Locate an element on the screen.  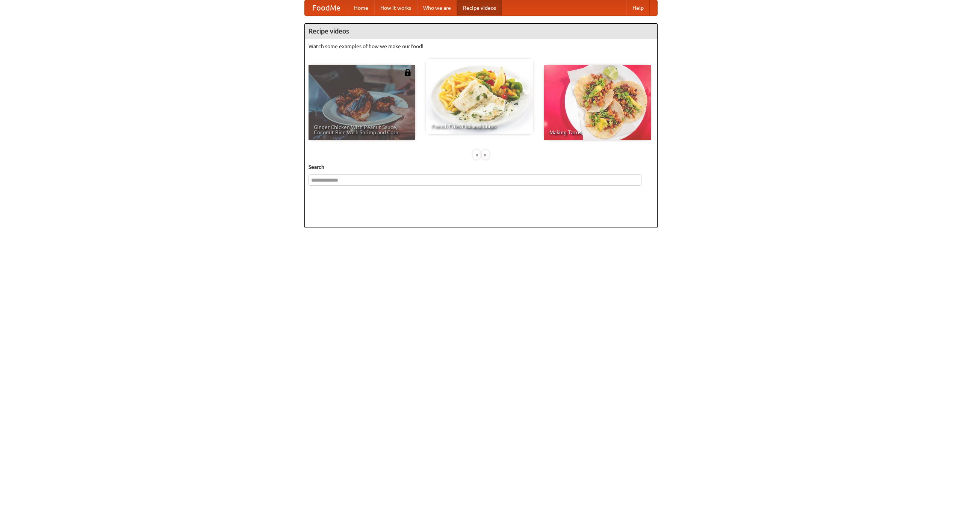
a: Home is located at coordinates (361, 8).